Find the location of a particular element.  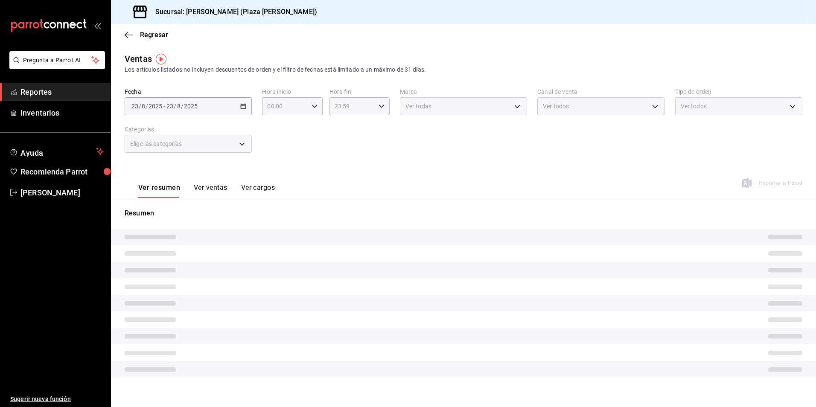

div: Ventas is located at coordinates (138, 59).